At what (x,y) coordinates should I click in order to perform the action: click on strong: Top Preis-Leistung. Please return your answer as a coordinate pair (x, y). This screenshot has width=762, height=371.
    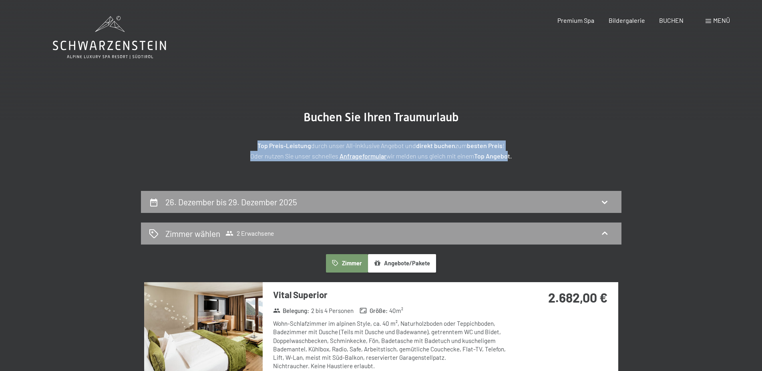
    Looking at the image, I should click on (284, 145).